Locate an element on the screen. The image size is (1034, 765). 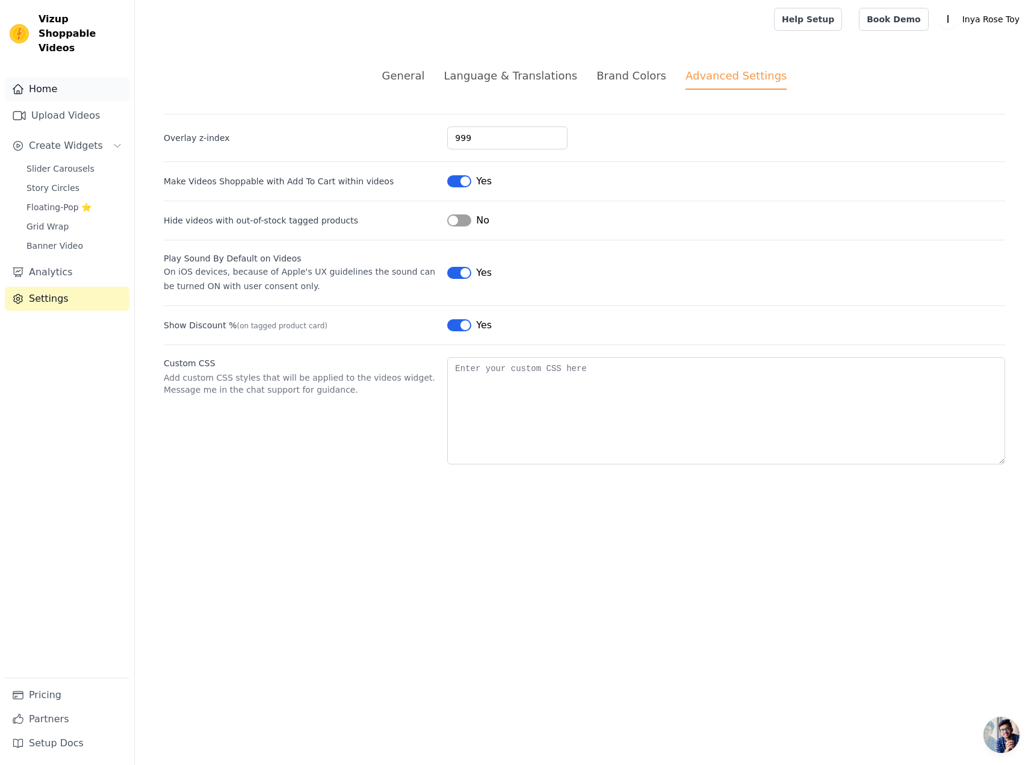
div: Play Sound By Default on Videos is located at coordinates (300, 258).